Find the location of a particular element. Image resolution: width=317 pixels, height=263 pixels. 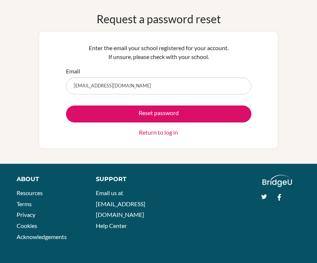

button: Reset password is located at coordinates (158, 114).